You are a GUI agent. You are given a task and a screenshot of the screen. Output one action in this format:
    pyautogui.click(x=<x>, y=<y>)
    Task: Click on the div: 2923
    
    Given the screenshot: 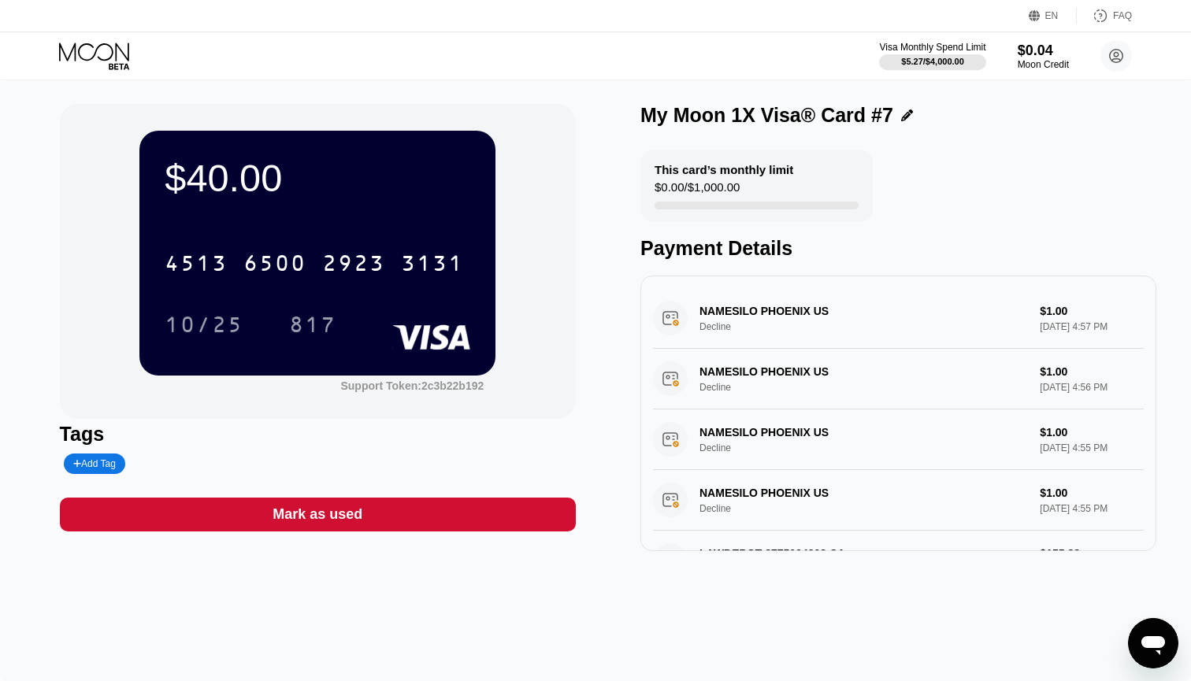 What is the action you would take?
    pyautogui.click(x=354, y=265)
    